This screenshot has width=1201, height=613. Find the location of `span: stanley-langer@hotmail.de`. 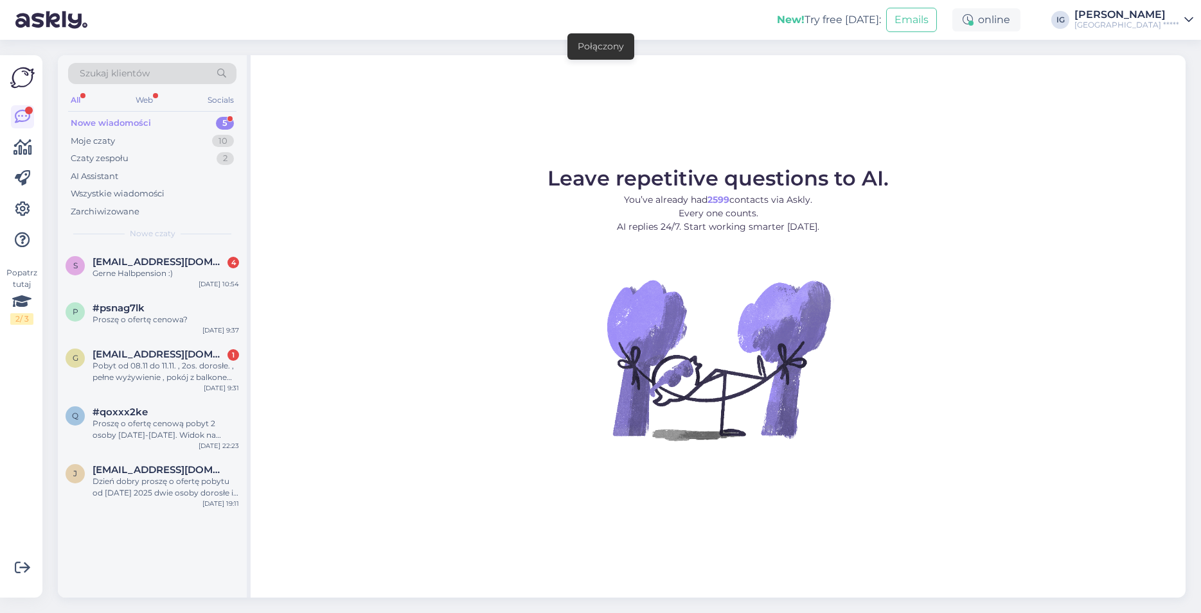

span: stanley-langer@hotmail.de is located at coordinates (159, 262).